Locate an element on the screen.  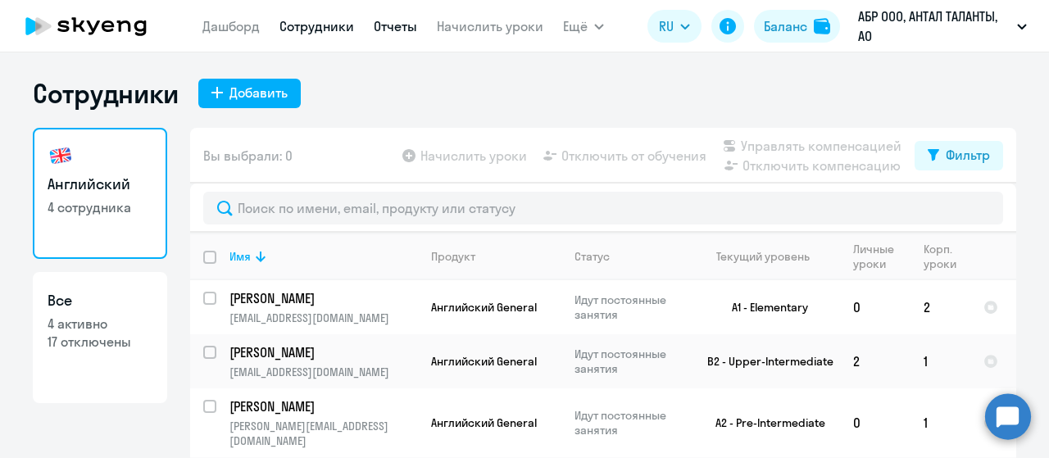
a: Балансbalance is located at coordinates (797, 26).